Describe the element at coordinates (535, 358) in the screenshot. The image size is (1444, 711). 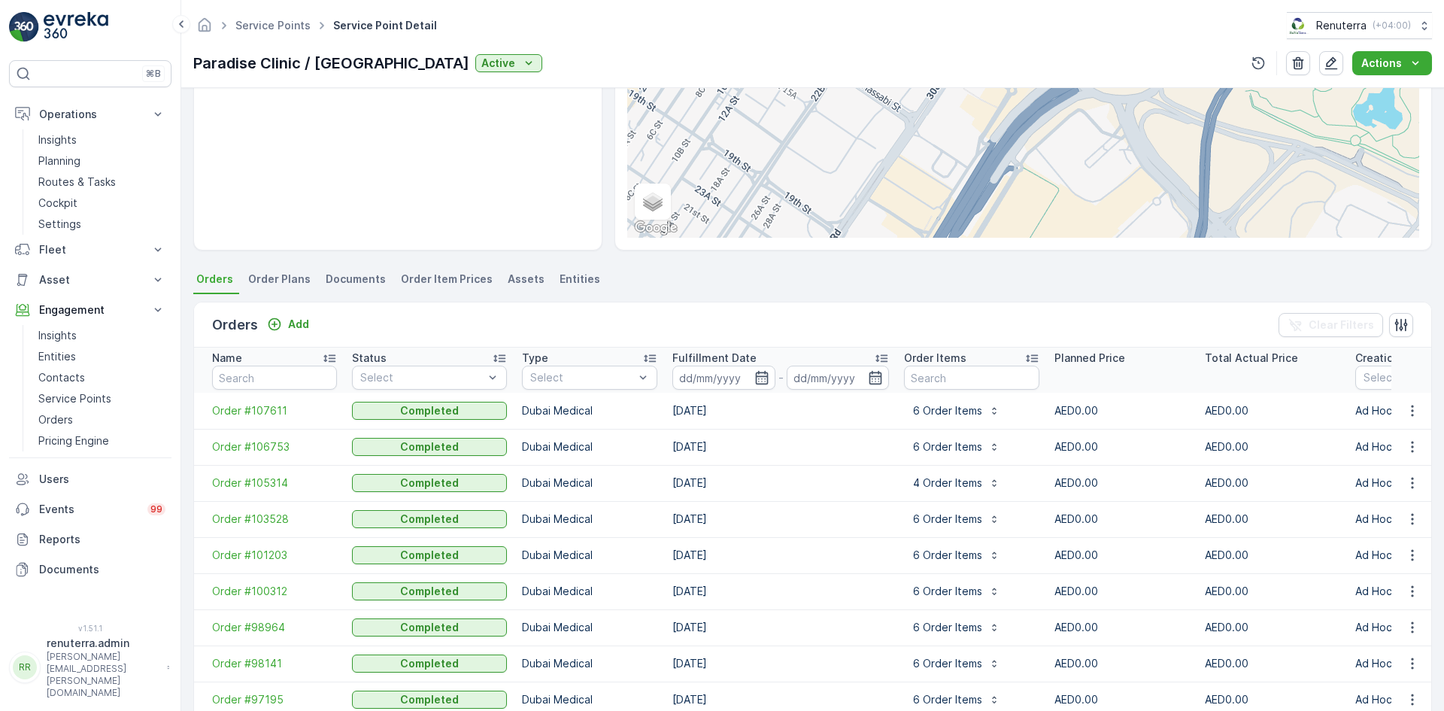
I see `p: Type` at that location.